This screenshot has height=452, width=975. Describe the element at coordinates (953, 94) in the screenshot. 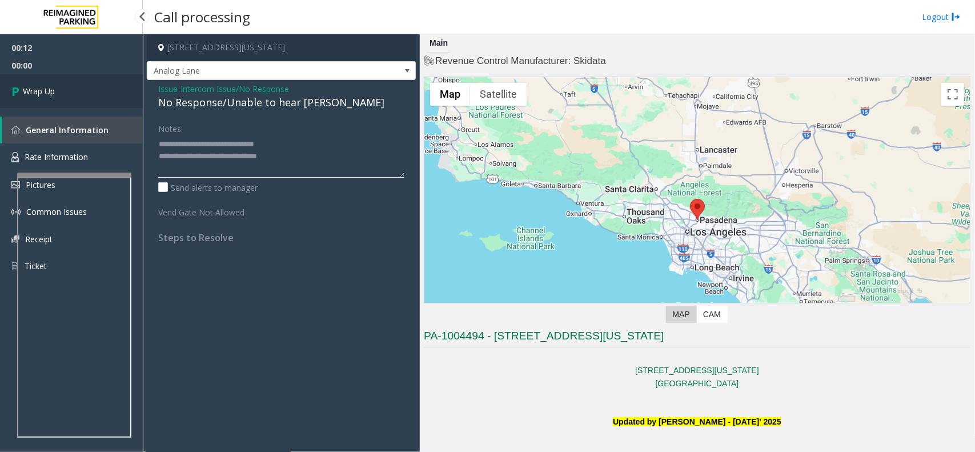

I see `button: Toggle fullscreen view` at that location.